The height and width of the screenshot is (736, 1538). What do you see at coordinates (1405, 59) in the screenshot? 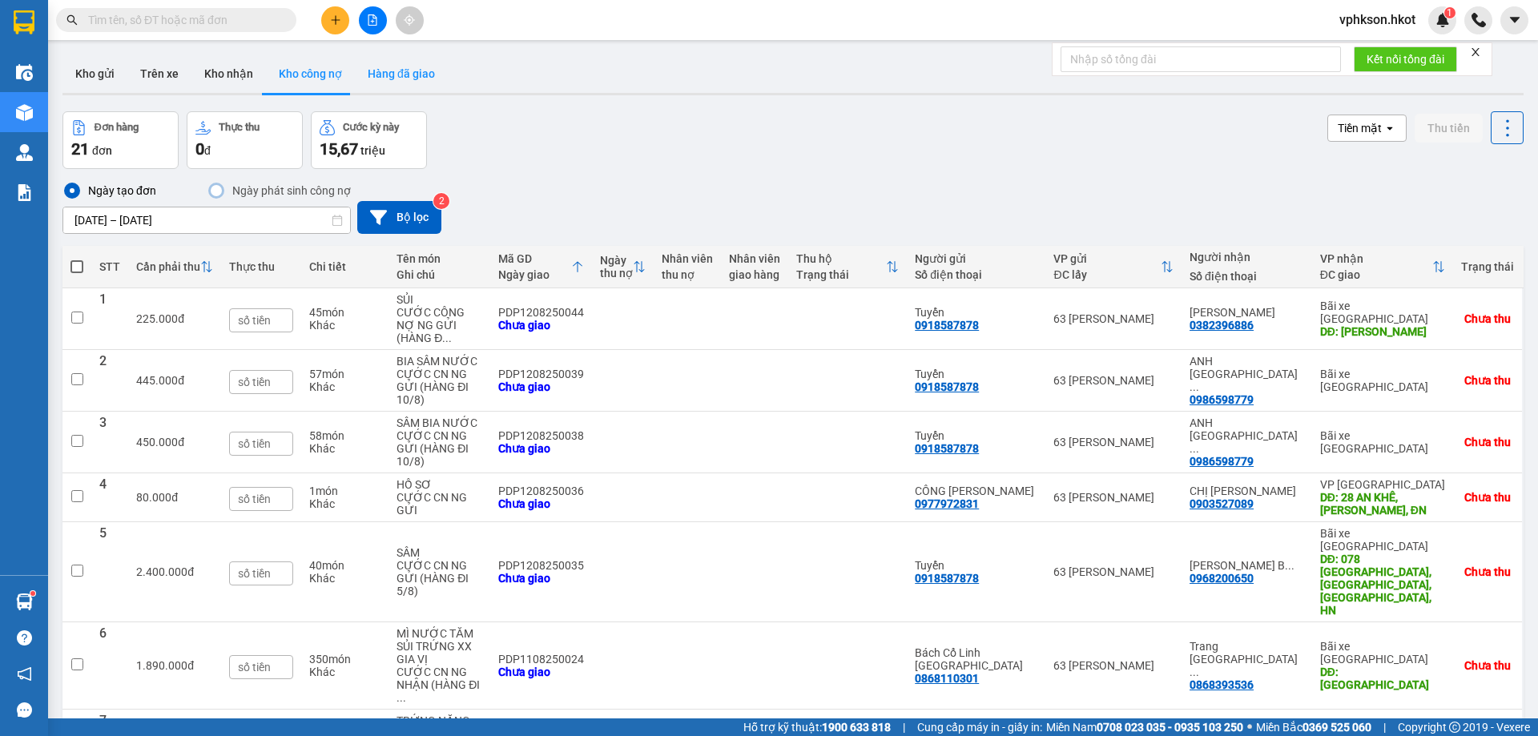
I see `span: Kết nối tổng đài` at bounding box center [1405, 59].